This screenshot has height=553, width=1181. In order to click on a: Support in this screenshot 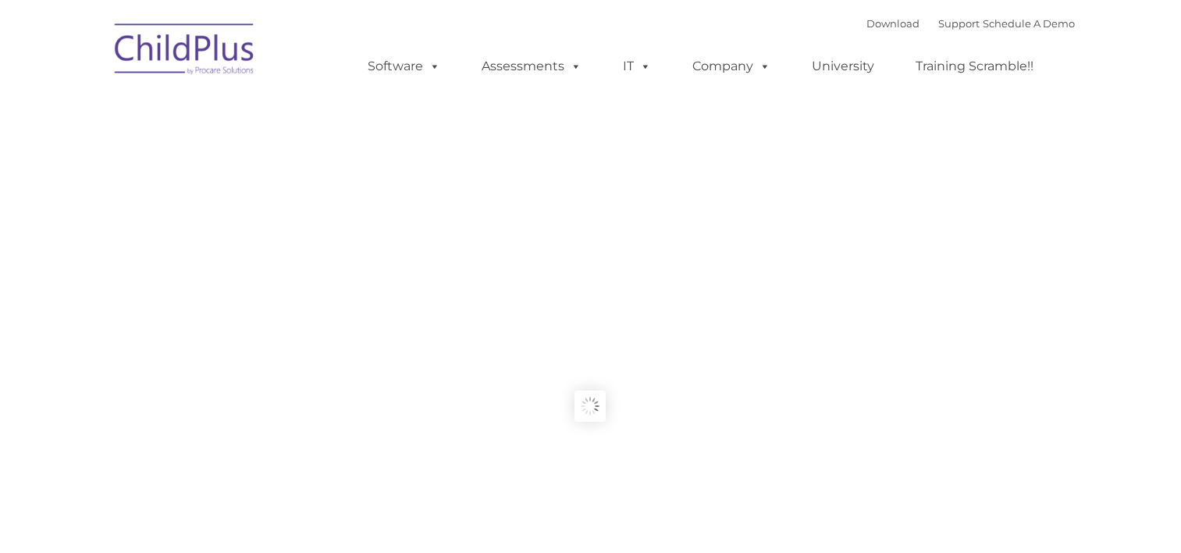, I will do `click(958, 23)`.